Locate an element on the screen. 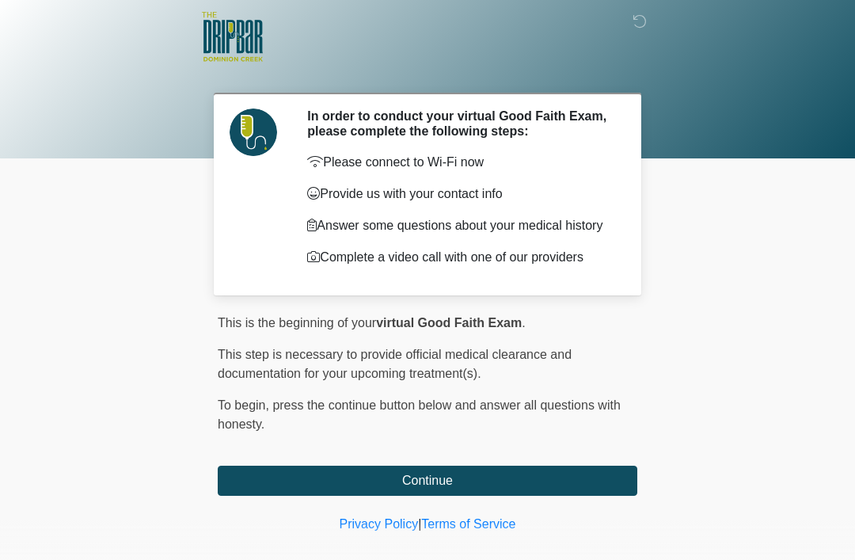 The image size is (855, 560). p: Provide us with your contact info is located at coordinates (460, 194).